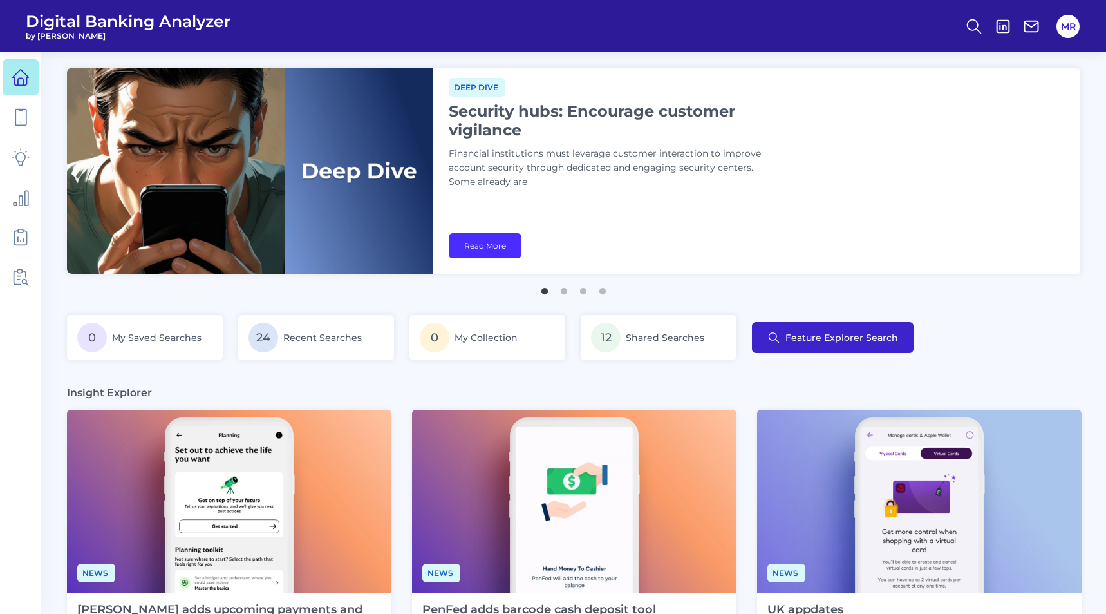 This screenshot has width=1106, height=614. Describe the element at coordinates (323, 337) in the screenshot. I see `span: Recent Searches` at that location.